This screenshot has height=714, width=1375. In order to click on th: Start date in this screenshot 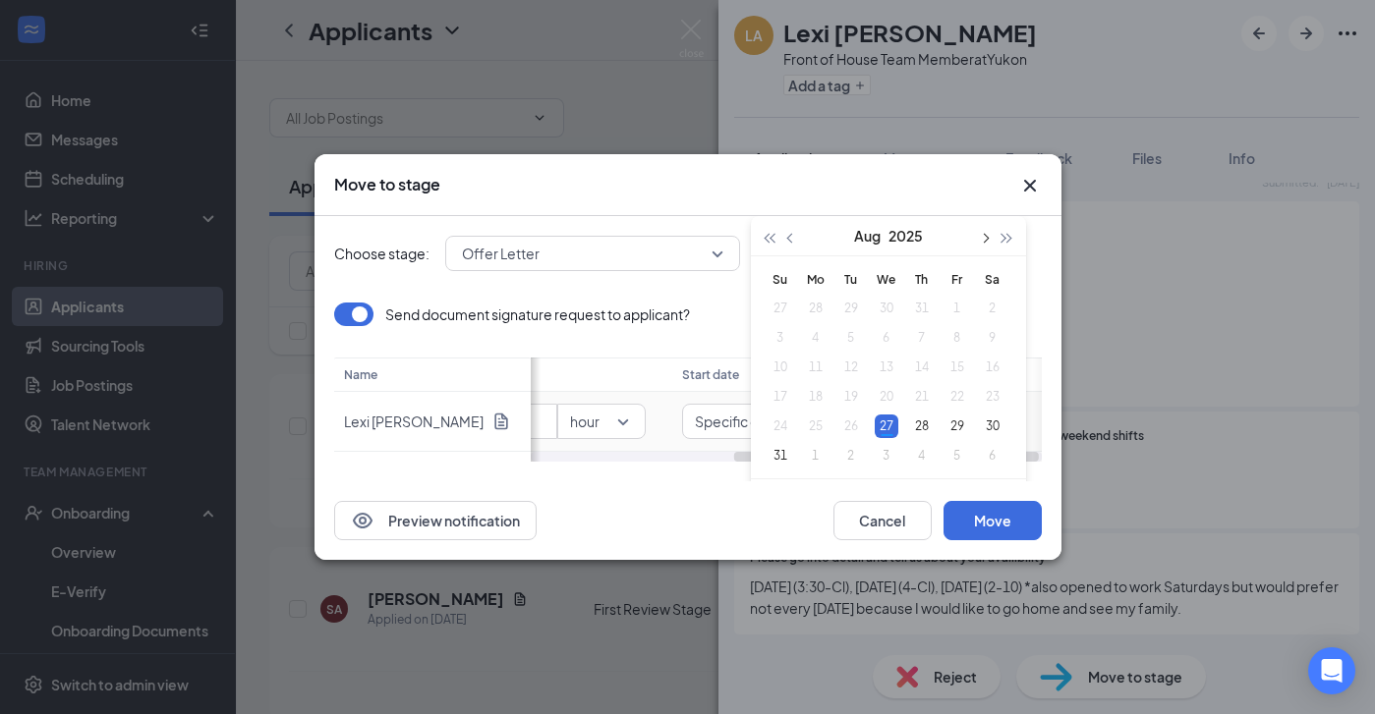, I will do `click(859, 374)`.